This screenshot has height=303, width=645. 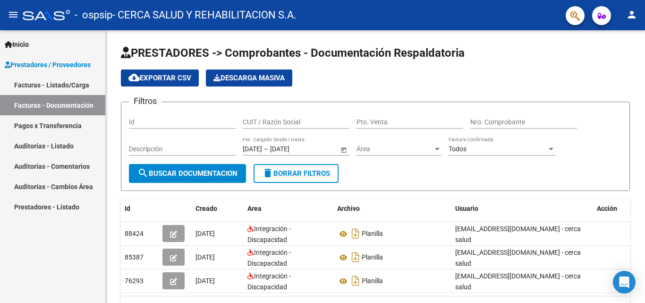 I want to click on button: Open calendar, so click(x=344, y=149).